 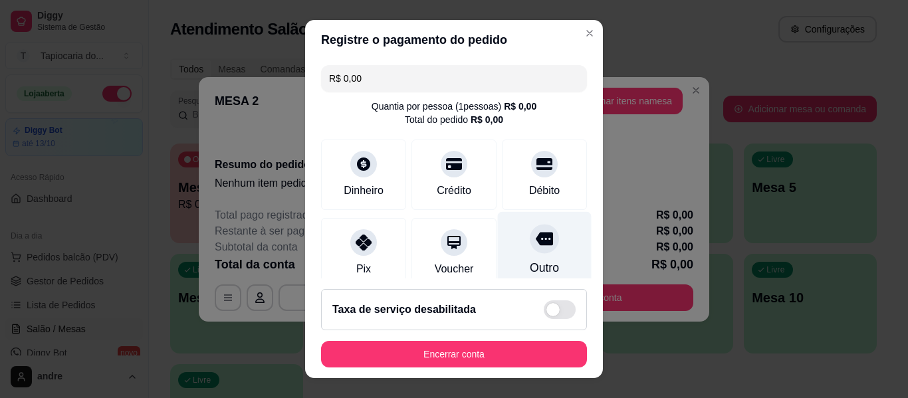 I want to click on div: Quantia por pessoa ( 1 pessoas), so click(x=454, y=106).